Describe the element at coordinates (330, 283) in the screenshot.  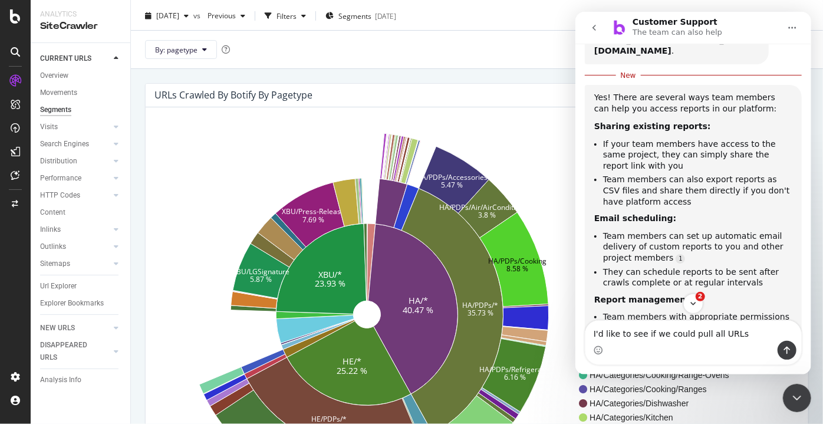
I see `text: 23.93 %` at that location.